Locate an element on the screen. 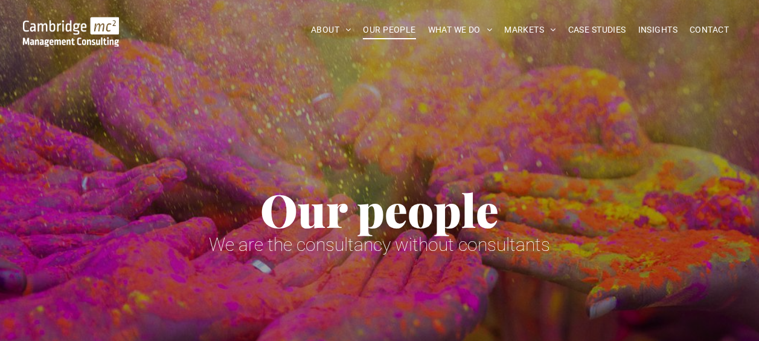 The width and height of the screenshot is (759, 341). a: WHAT WE DO is located at coordinates (460, 30).